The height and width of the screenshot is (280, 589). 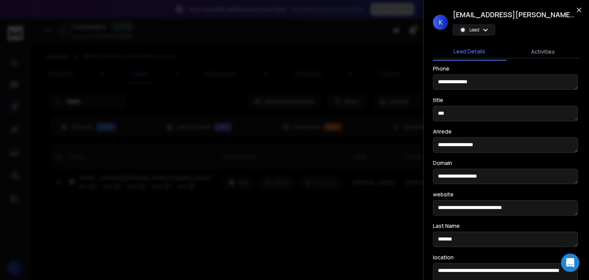 I want to click on label: Domain, so click(x=442, y=163).